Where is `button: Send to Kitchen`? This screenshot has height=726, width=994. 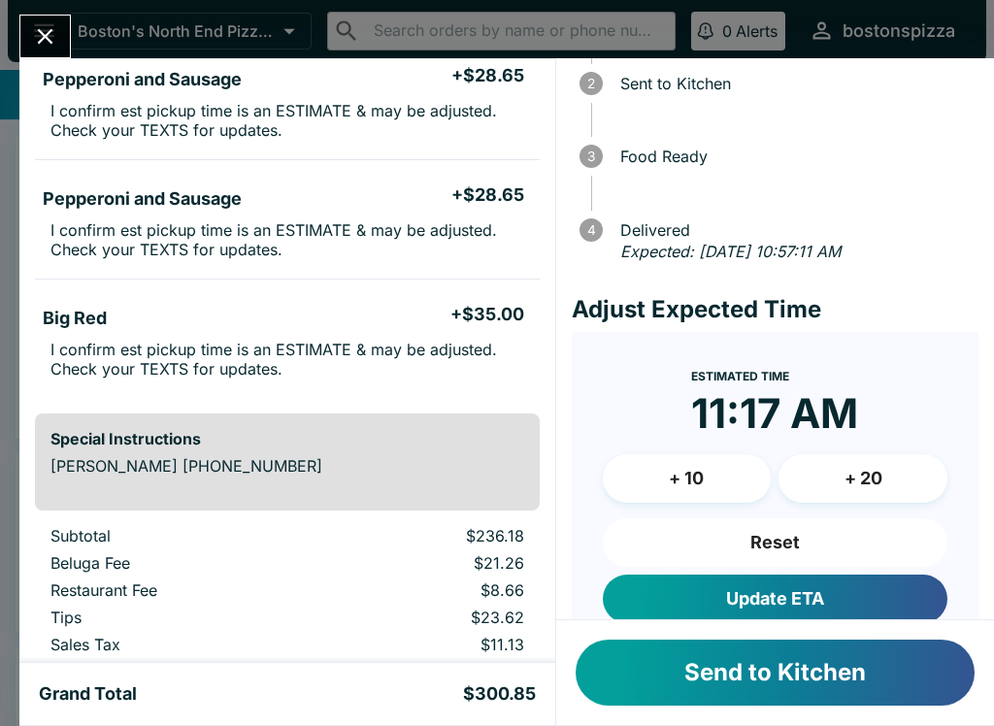 button: Send to Kitchen is located at coordinates (775, 673).